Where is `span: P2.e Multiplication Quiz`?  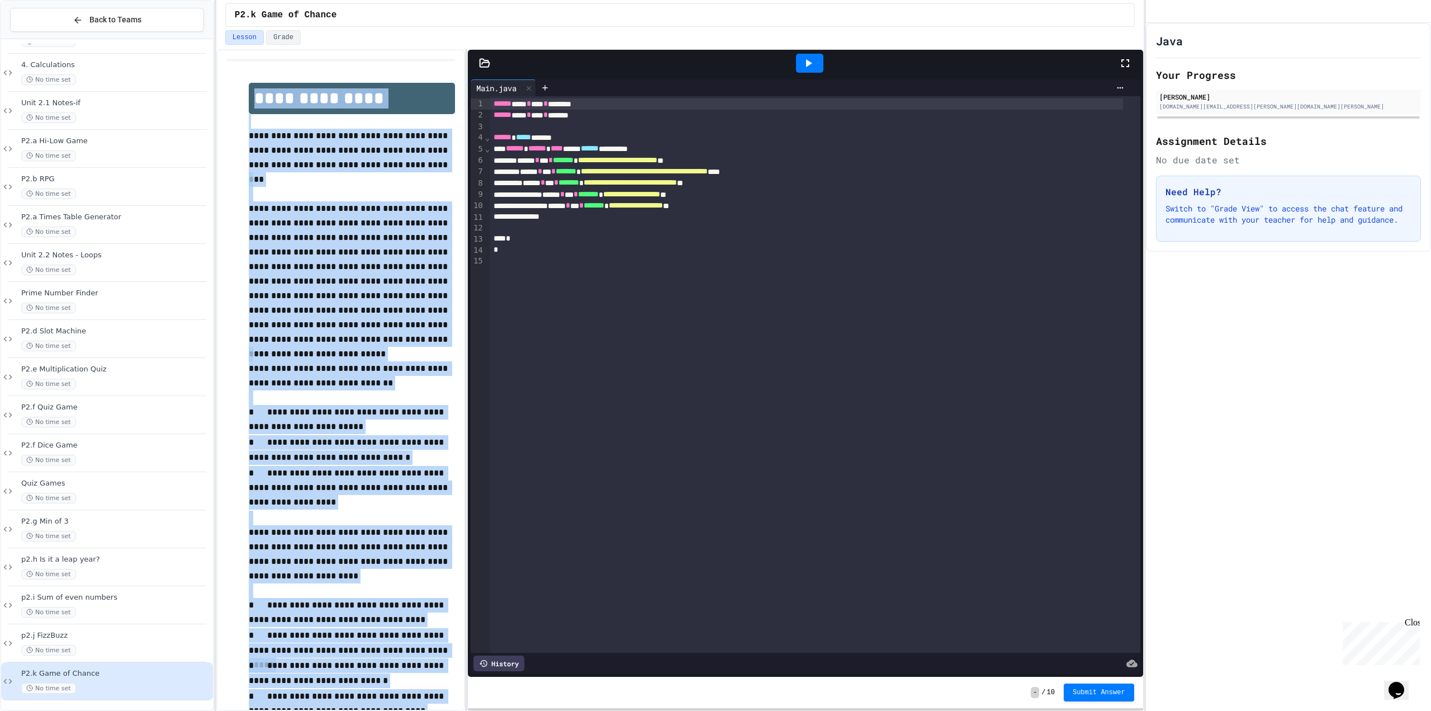 span: P2.e Multiplication Quiz is located at coordinates (116, 369).